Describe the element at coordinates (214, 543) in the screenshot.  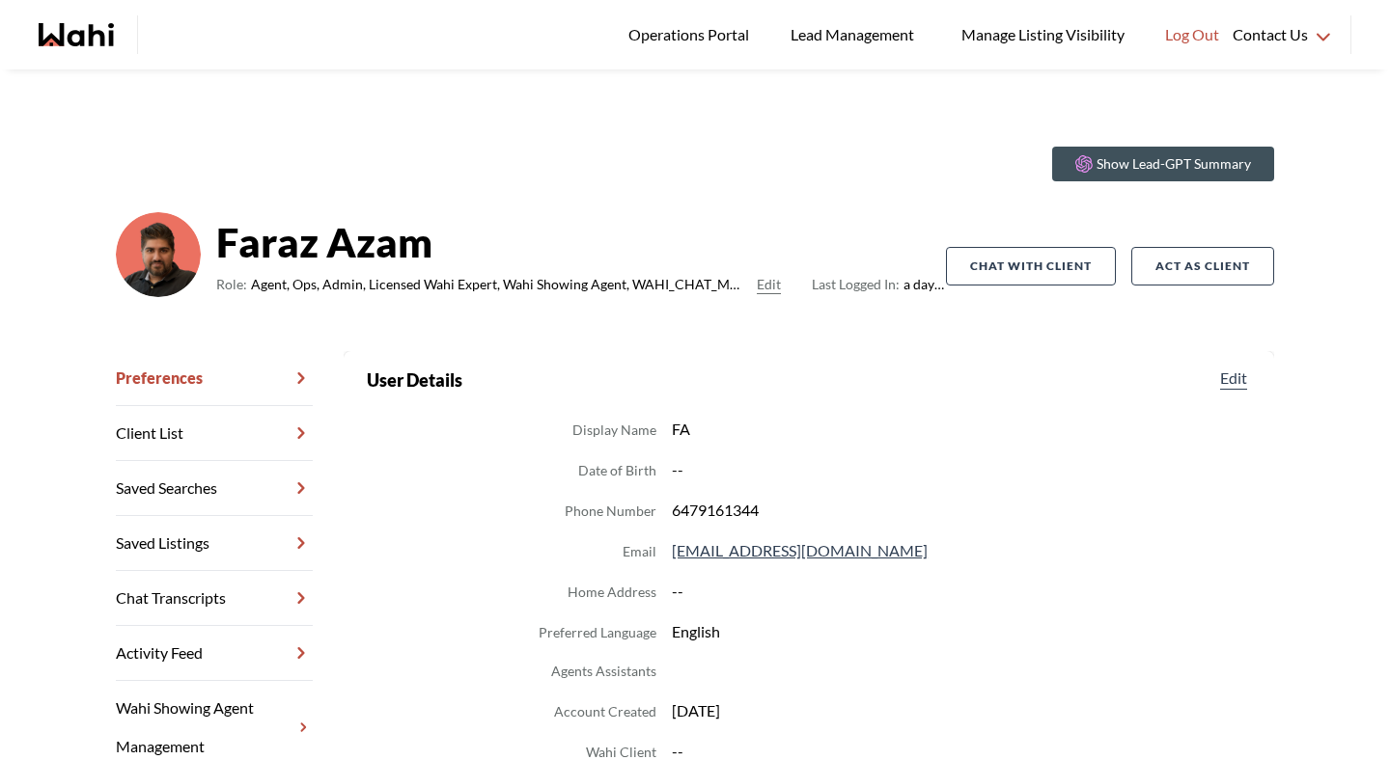
I see `a: Saved Listings` at that location.